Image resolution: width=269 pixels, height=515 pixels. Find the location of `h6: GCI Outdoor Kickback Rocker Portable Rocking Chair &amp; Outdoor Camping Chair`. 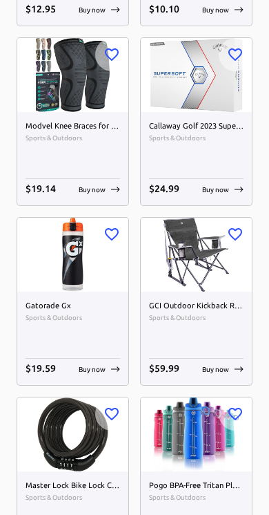

h6: GCI Outdoor Kickback Rocker Portable Rocking Chair &amp; Outdoor Camping Chair is located at coordinates (196, 306).